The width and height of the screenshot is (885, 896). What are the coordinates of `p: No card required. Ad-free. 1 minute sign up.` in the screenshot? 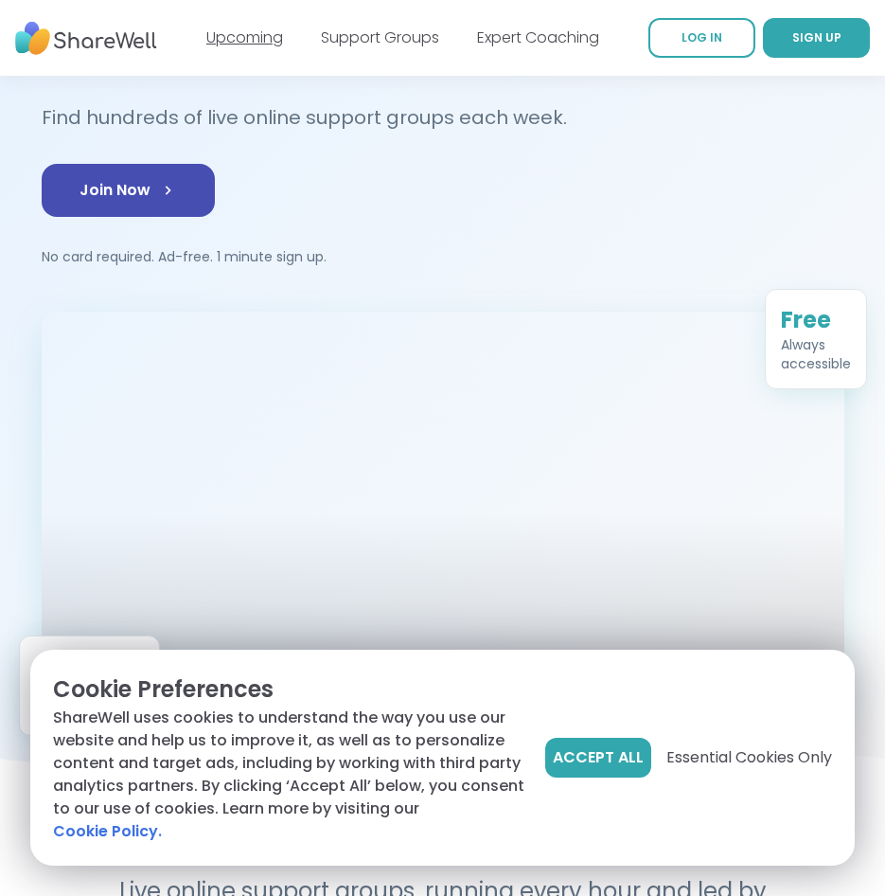 It's located at (443, 257).